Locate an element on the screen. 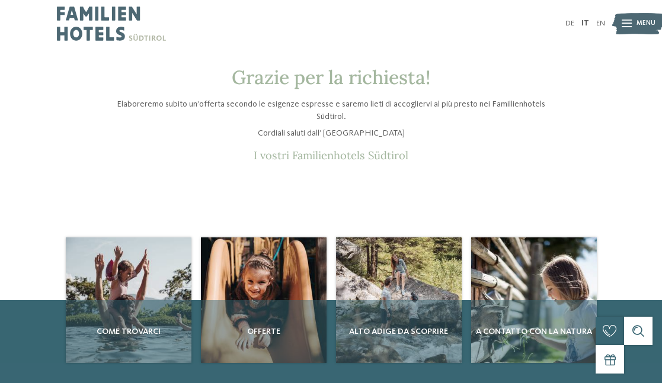  span: Alto Adige da scoprire is located at coordinates (399, 332).